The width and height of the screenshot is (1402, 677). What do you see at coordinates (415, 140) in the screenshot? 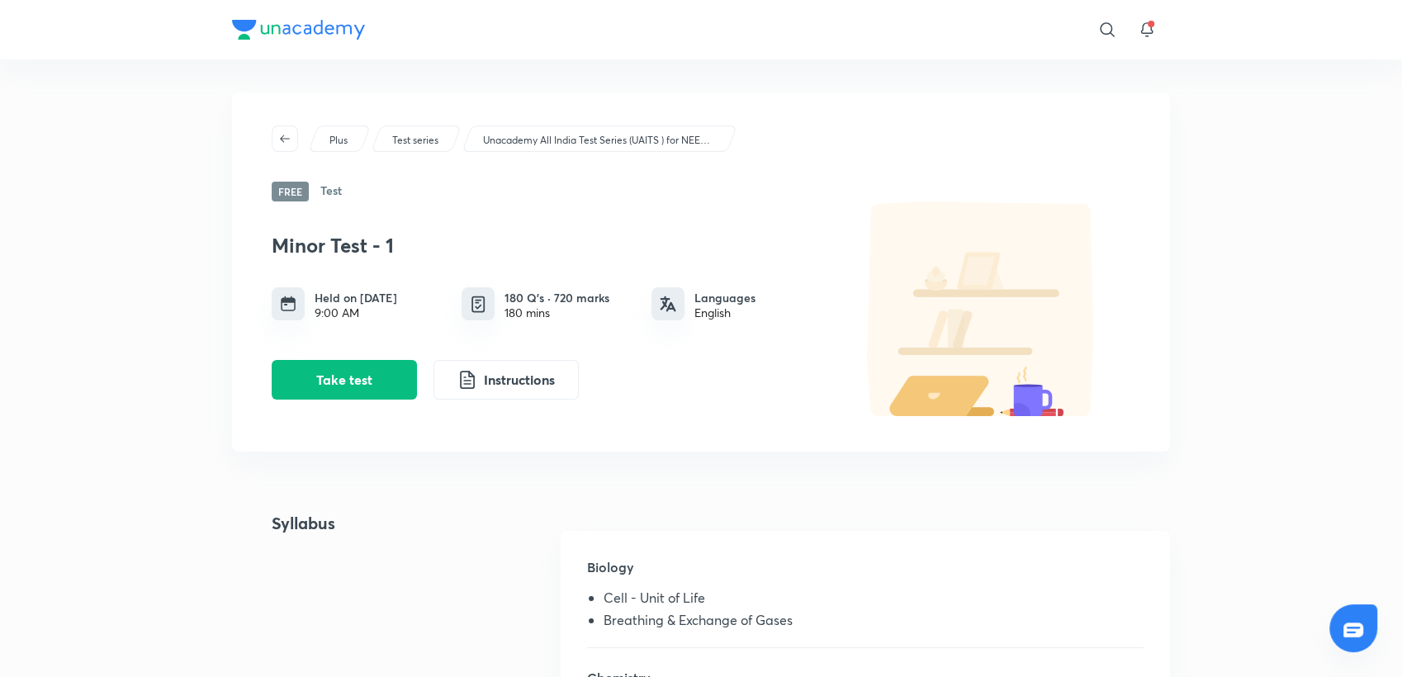
I see `a: Test series` at bounding box center [415, 140].